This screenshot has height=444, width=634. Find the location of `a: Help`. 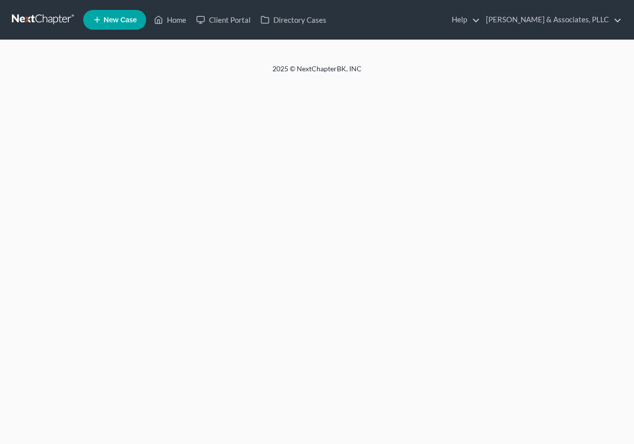

a: Help is located at coordinates (463, 20).